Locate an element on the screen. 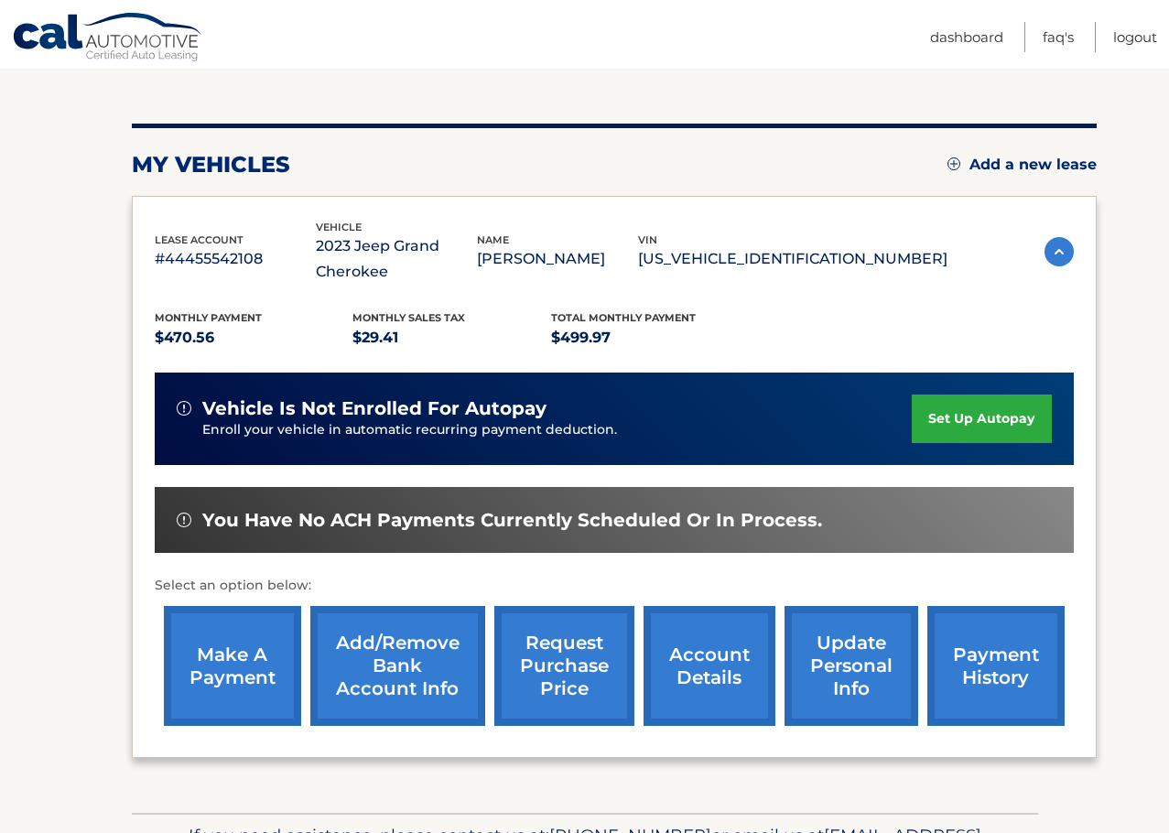  a: request purchase price is located at coordinates (564, 665).